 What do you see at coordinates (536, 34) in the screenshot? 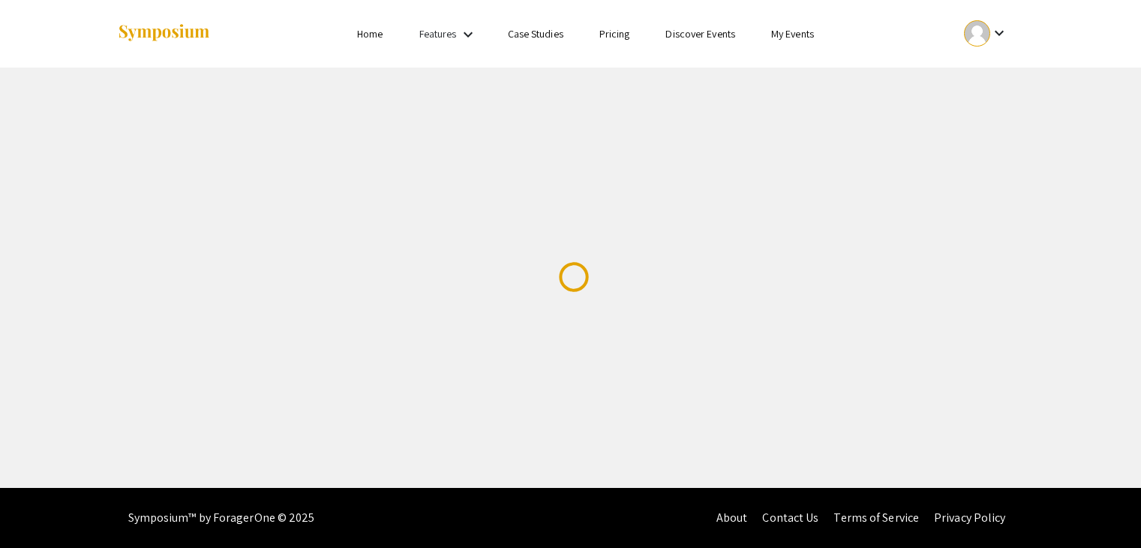
I see `a: Case Studies` at bounding box center [536, 34].